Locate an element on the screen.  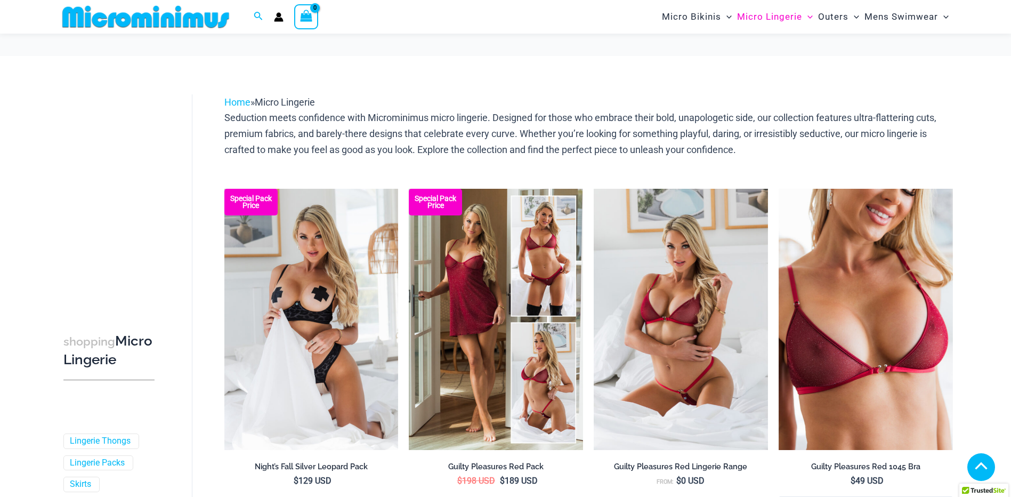
span: From: is located at coordinates (665, 481).